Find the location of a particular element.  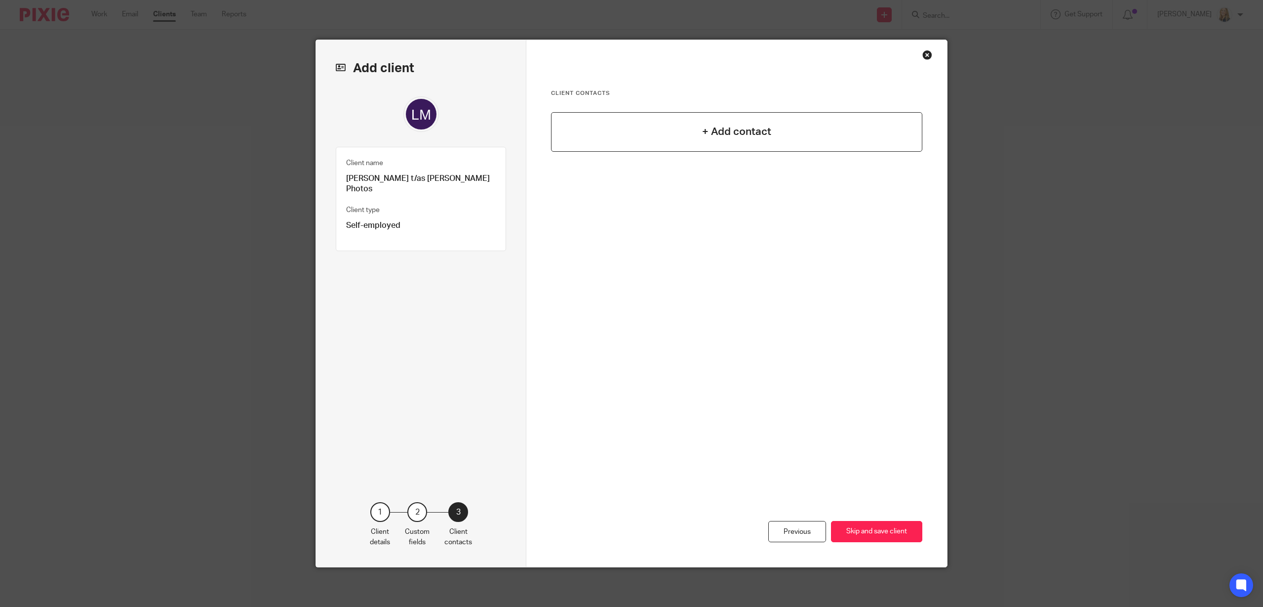

div: Previous is located at coordinates (797, 531).